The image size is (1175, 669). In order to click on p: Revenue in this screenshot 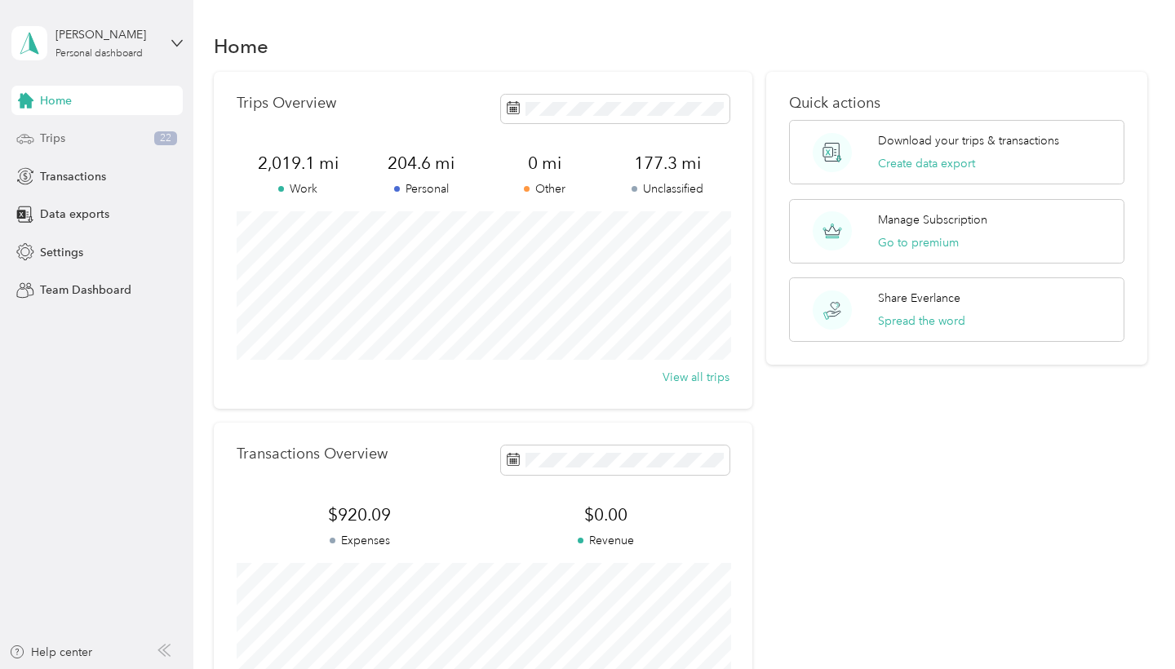, I will do `click(606, 540)`.